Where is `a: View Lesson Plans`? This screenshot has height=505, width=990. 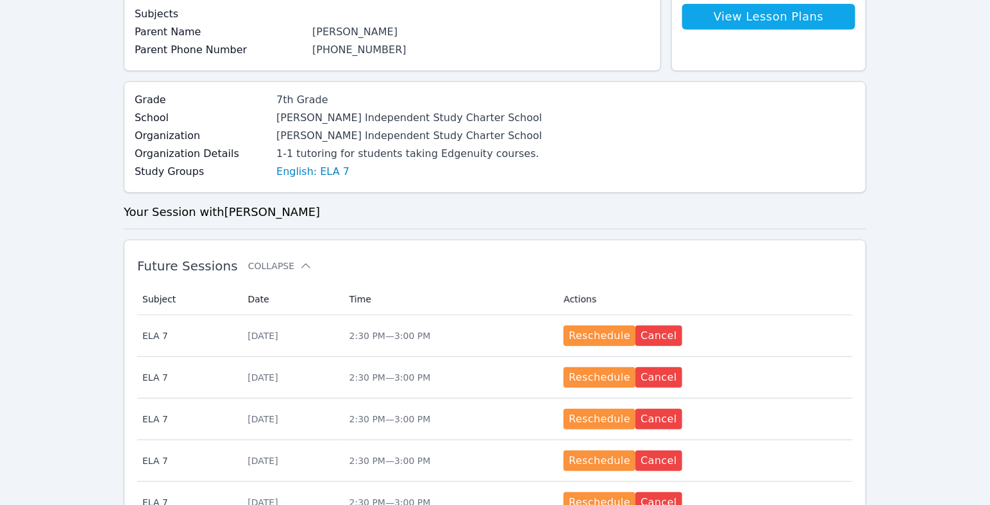
a: View Lesson Plans is located at coordinates (768, 17).